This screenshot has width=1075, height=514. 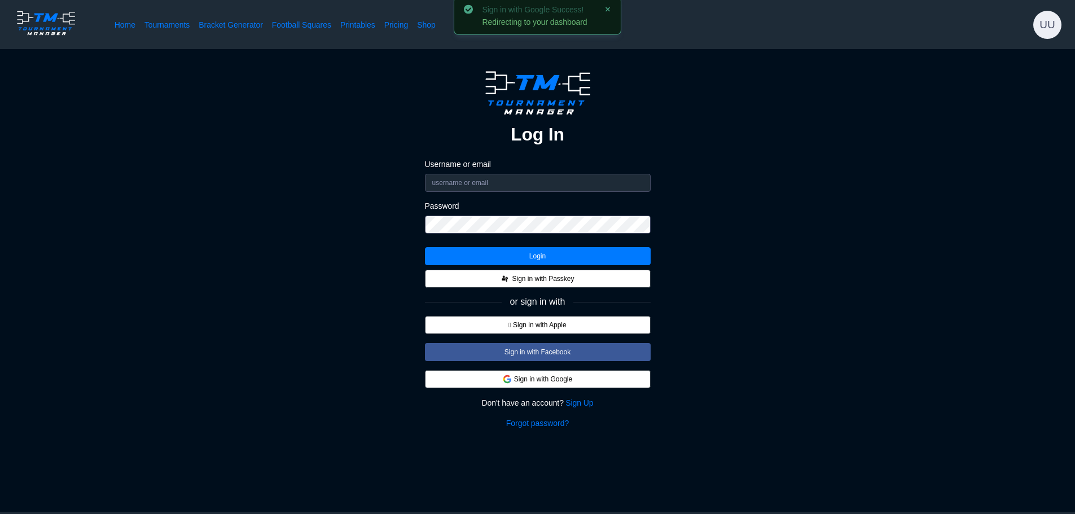 What do you see at coordinates (538, 164) in the screenshot?
I see `label: Username or email` at bounding box center [538, 164].